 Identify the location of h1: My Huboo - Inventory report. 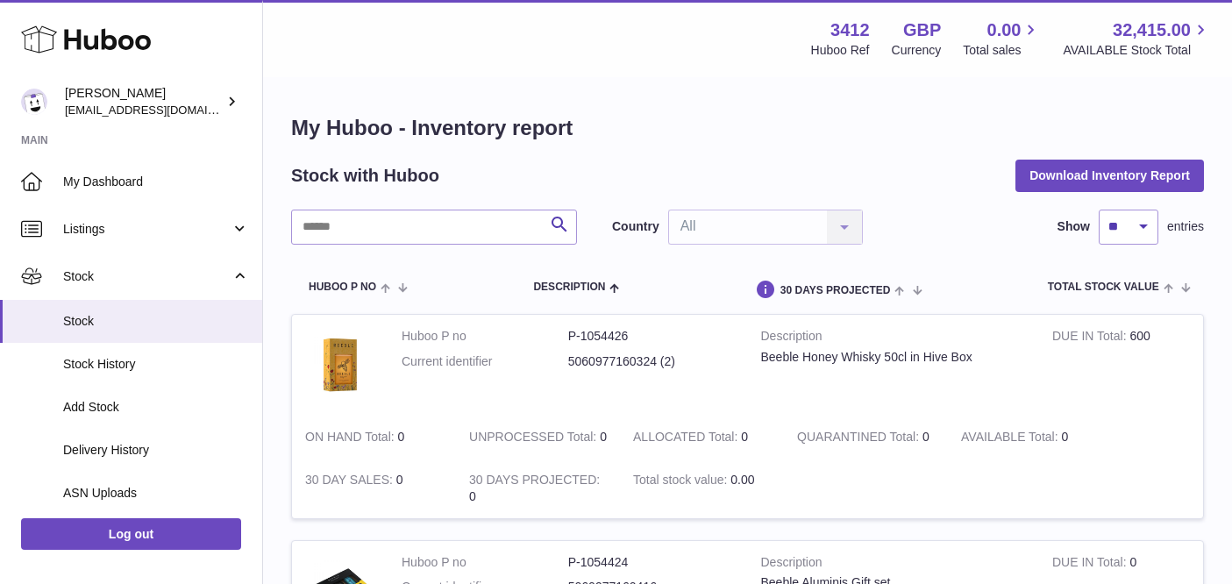
(747, 128).